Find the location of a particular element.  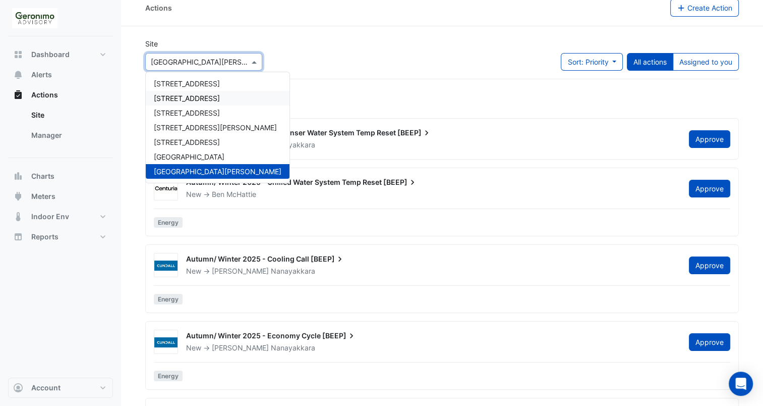

button: Sort: Priority is located at coordinates (592, 62).